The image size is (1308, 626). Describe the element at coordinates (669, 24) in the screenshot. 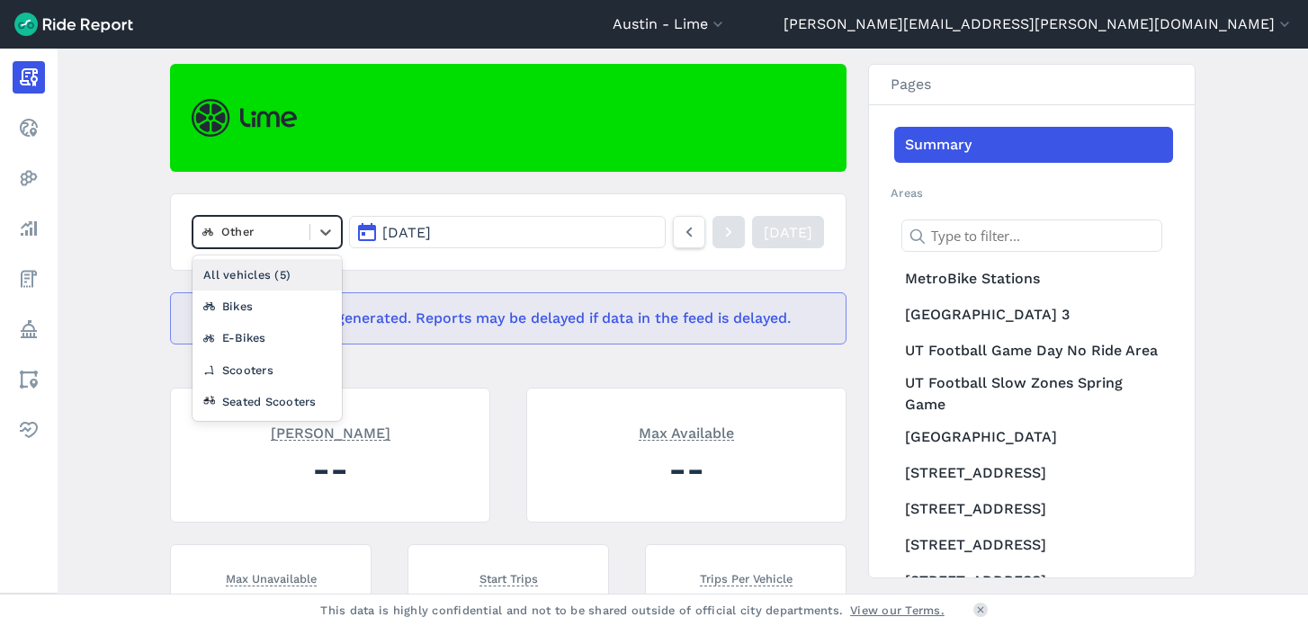

I see `button: Austin - Lime` at that location.